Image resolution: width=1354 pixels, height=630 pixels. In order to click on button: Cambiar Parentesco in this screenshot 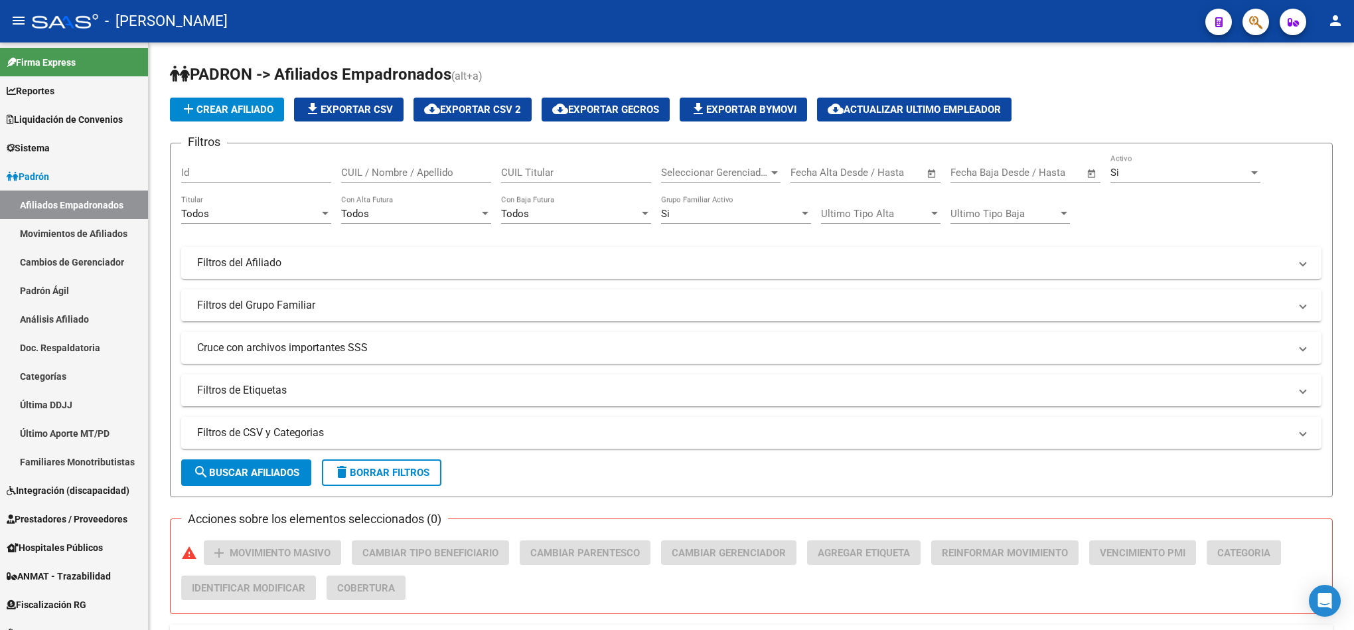, I will do `click(585, 552)`.